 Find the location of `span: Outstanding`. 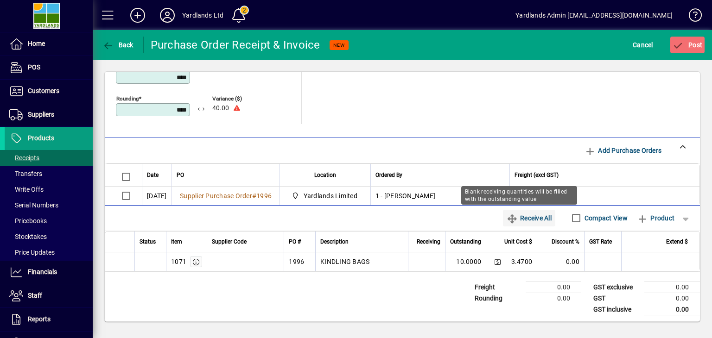

span: Outstanding is located at coordinates (465, 242).